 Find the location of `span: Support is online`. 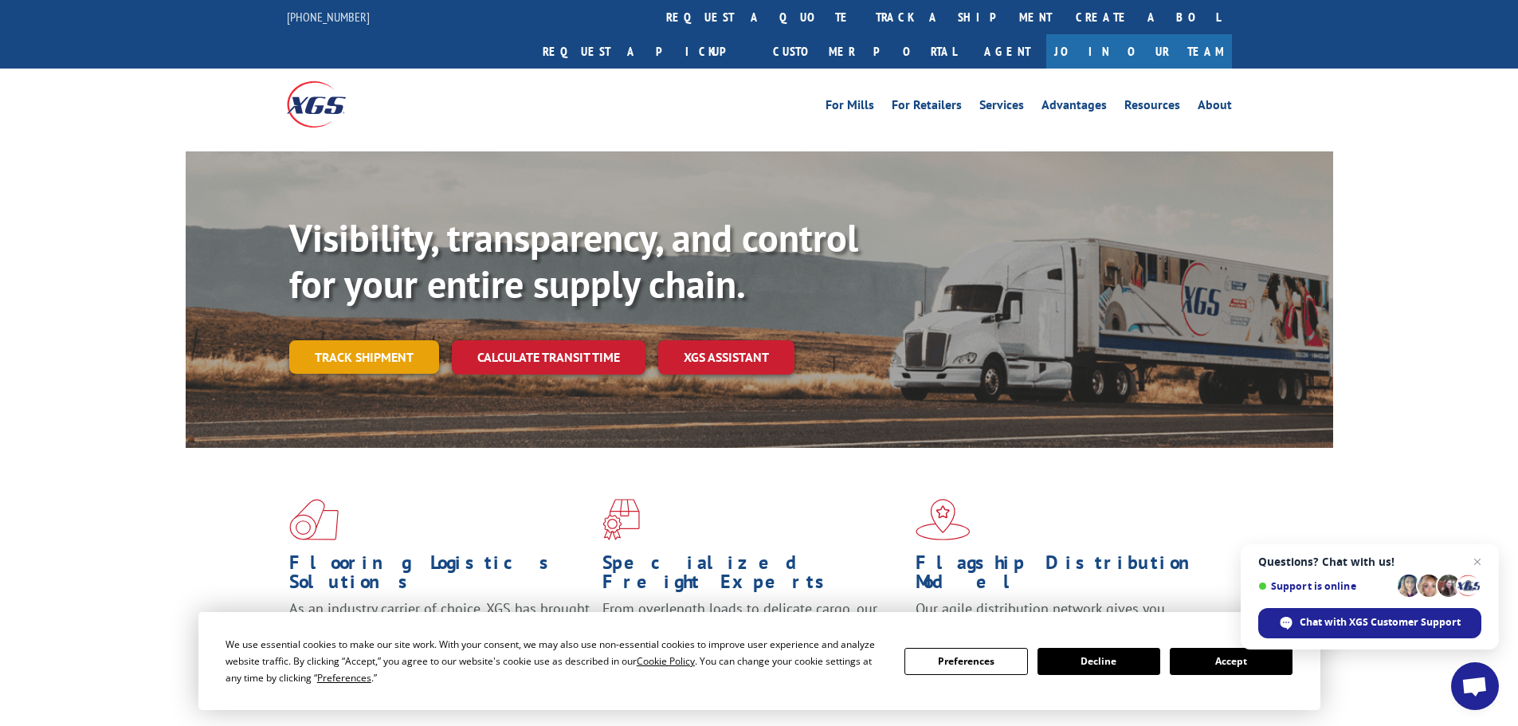

span: Support is online is located at coordinates (1325, 586).